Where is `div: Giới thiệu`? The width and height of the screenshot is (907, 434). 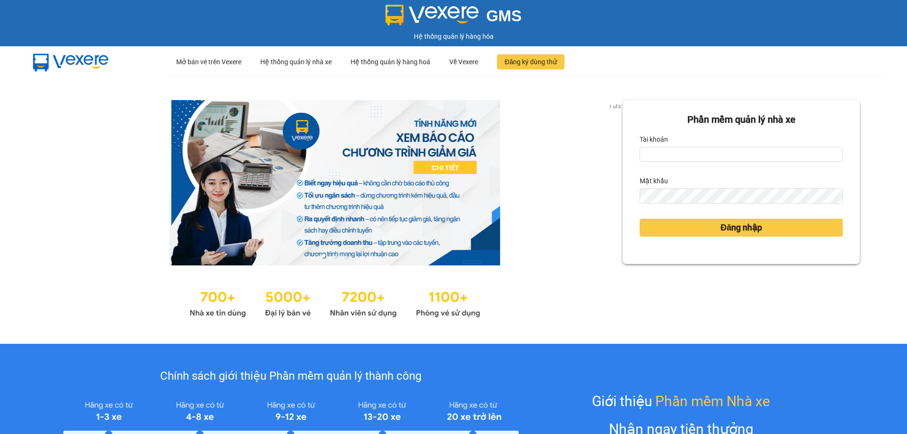
div: Giới thiệu is located at coordinates (680, 401).